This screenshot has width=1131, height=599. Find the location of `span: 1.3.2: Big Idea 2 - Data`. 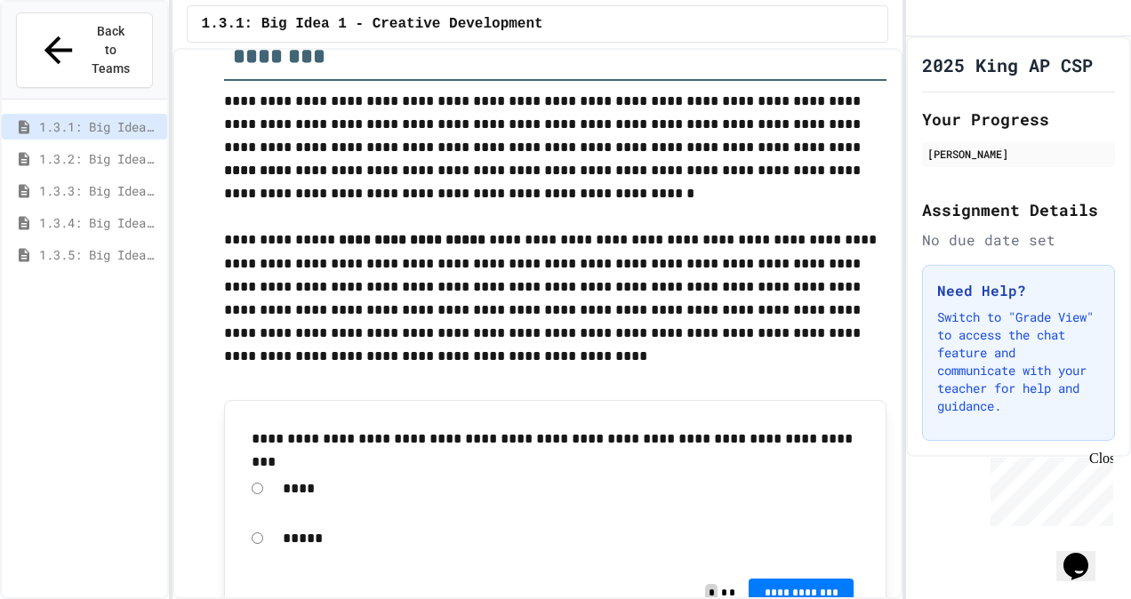

span: 1.3.2: Big Idea 2 - Data is located at coordinates (100, 158).